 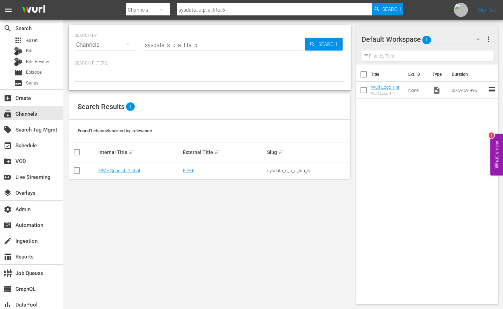 What do you see at coordinates (491, 135) in the screenshot?
I see `div: 1` at bounding box center [491, 135].